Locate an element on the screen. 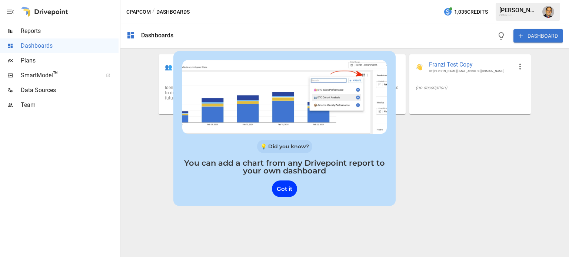  div: (no description) is located at coordinates (470, 88).